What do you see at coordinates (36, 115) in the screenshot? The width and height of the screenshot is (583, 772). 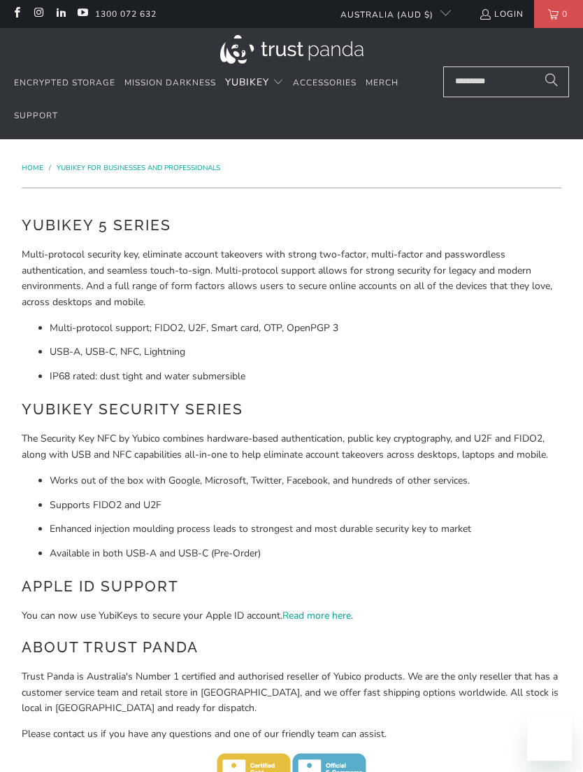 I see `a: Support` at bounding box center [36, 115].